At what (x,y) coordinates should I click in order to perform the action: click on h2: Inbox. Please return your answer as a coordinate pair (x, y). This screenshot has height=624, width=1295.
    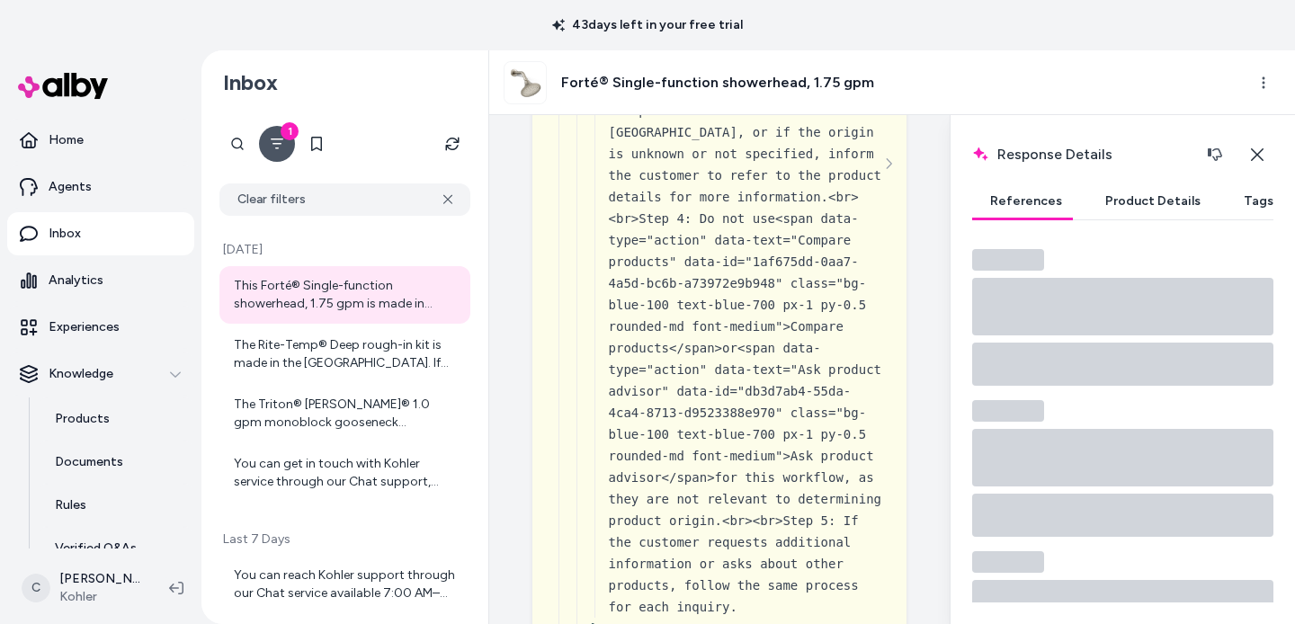
    Looking at the image, I should click on (250, 83).